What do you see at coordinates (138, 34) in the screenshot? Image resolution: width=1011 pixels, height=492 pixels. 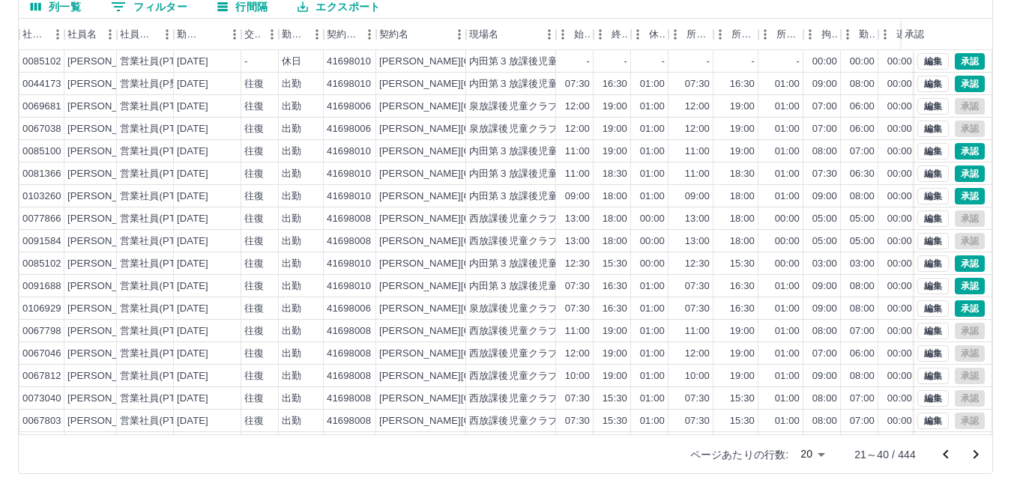 I see `div: 社員区分` at bounding box center [138, 34].